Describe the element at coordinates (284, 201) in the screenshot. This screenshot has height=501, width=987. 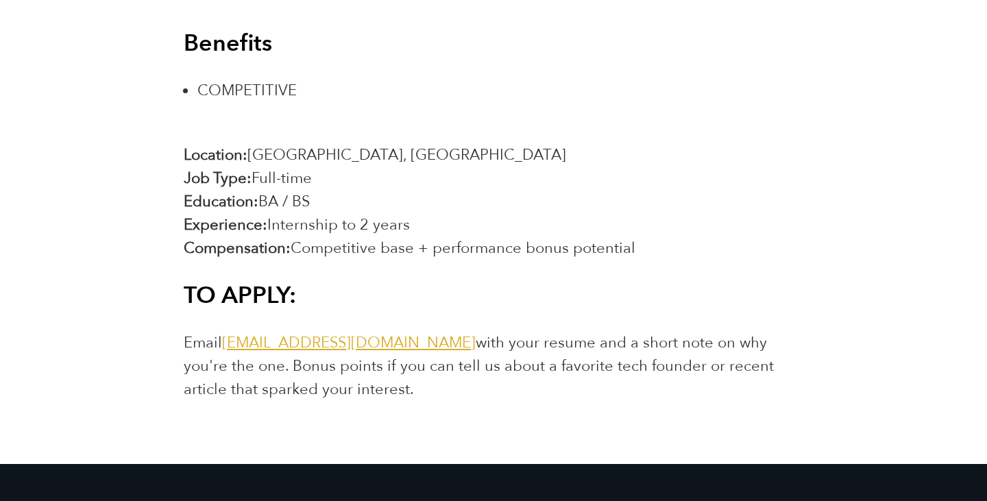
I see `span: BA / BS` at that location.